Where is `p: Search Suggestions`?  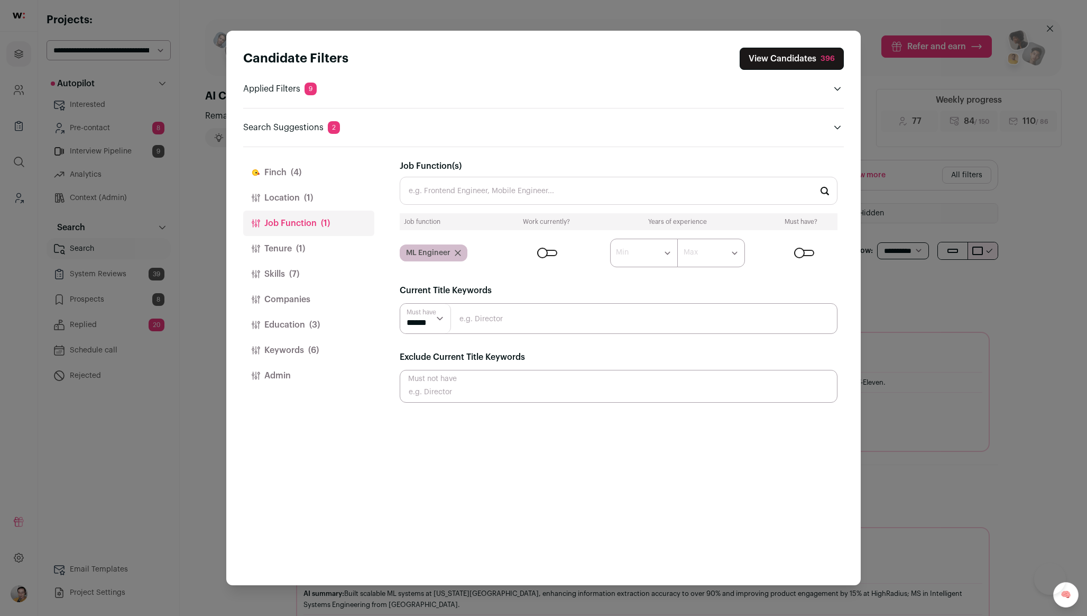
p: Search Suggestions is located at coordinates (291, 127).